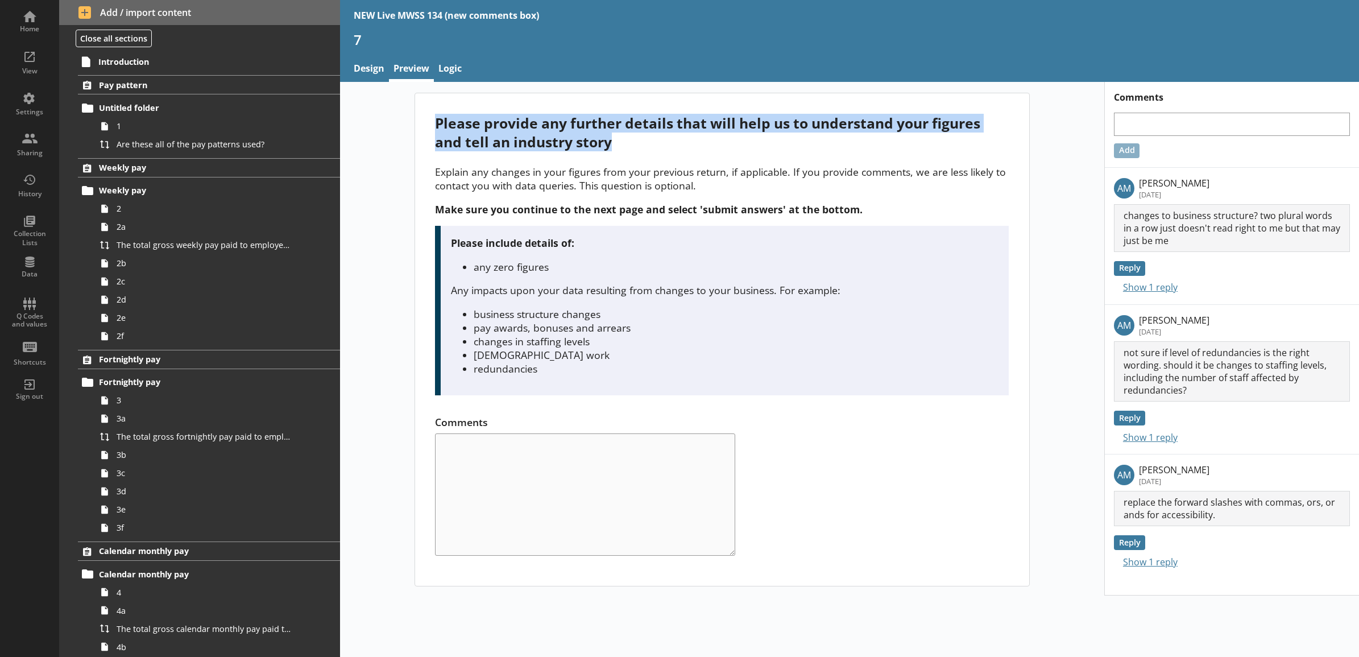 Image resolution: width=1359 pixels, height=657 pixels. Describe the element at coordinates (212, 263) in the screenshot. I see `li: Weekly pay22aThe total gross weekly pay paid to employees in the last week of [Period Str] was £0...` at that location.